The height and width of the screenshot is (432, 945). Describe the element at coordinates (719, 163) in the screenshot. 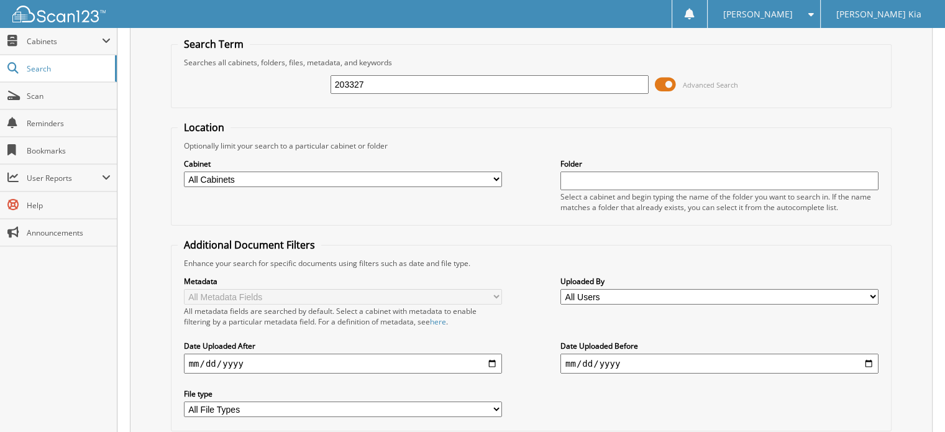

I see `label: Folder` at that location.